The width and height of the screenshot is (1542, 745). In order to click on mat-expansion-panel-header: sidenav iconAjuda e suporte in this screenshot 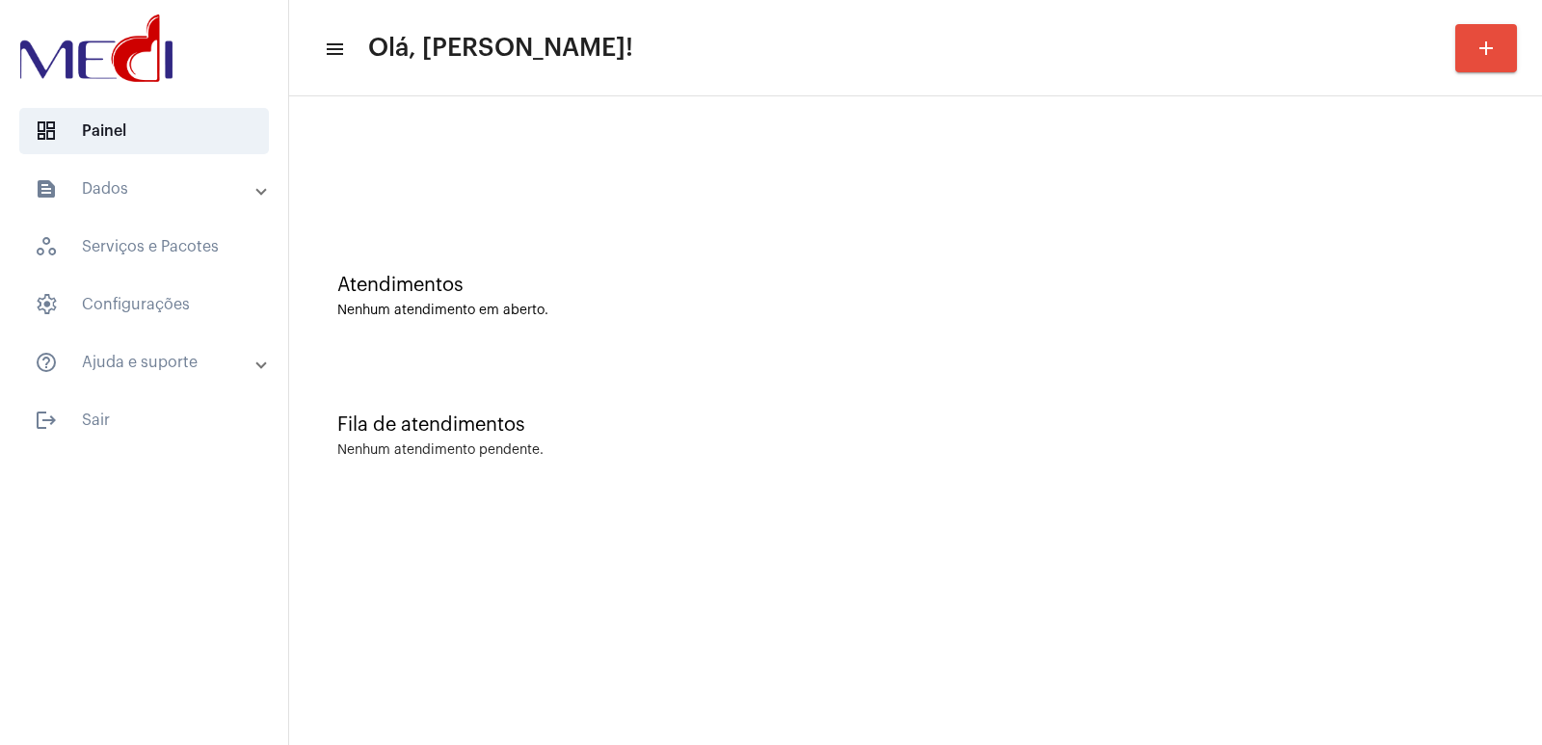, I will do `click(149, 362)`.